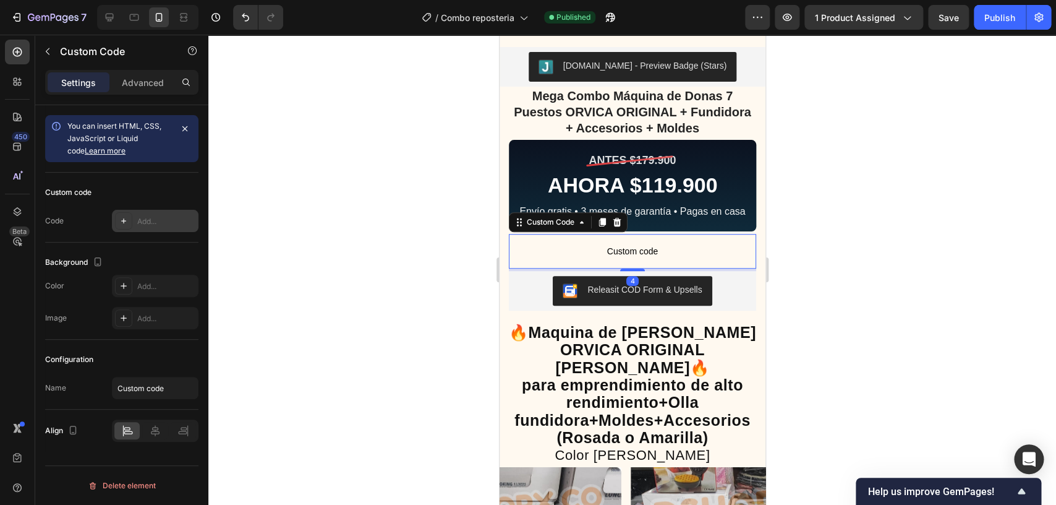 This screenshot has height=505, width=1056. I want to click on div: Publish, so click(1000, 17).